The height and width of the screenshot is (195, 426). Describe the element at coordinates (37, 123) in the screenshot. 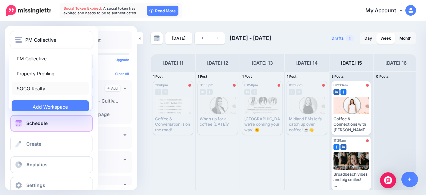

I see `span: Schedule` at that location.